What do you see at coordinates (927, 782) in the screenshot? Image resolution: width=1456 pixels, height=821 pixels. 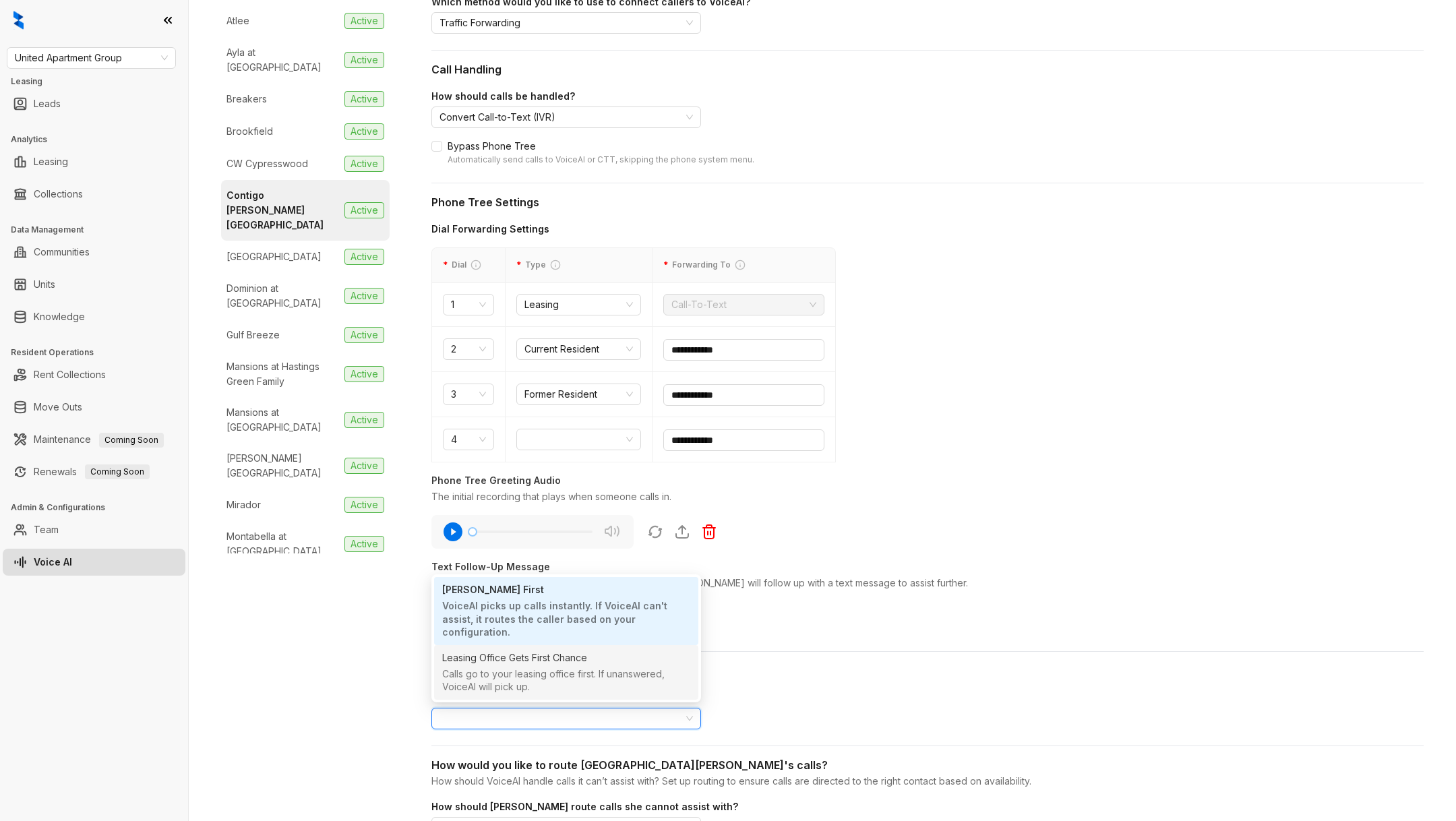 I see `div: How should VoiceAI handle calls it can’t assist with? Set up routing to ensure calls are directed...` at bounding box center [927, 782].